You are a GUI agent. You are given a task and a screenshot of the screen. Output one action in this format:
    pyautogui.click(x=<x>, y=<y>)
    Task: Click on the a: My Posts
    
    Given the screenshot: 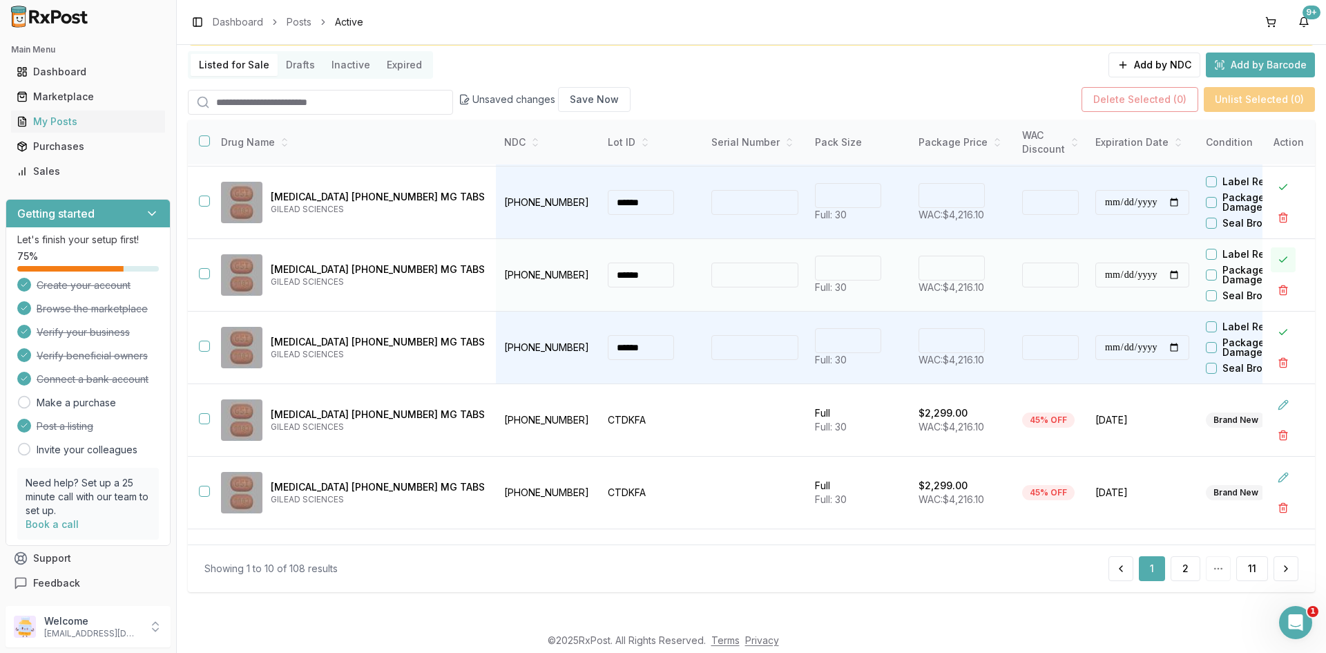 What is the action you would take?
    pyautogui.click(x=88, y=122)
    